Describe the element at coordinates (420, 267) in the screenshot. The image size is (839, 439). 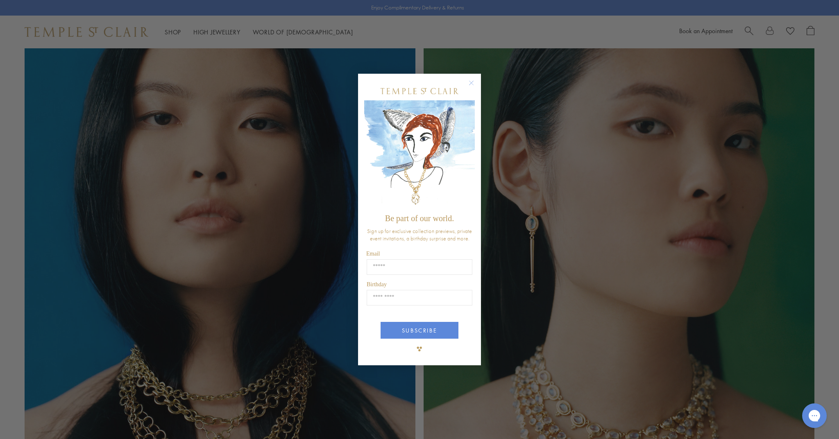
I see `input: Email` at that location.